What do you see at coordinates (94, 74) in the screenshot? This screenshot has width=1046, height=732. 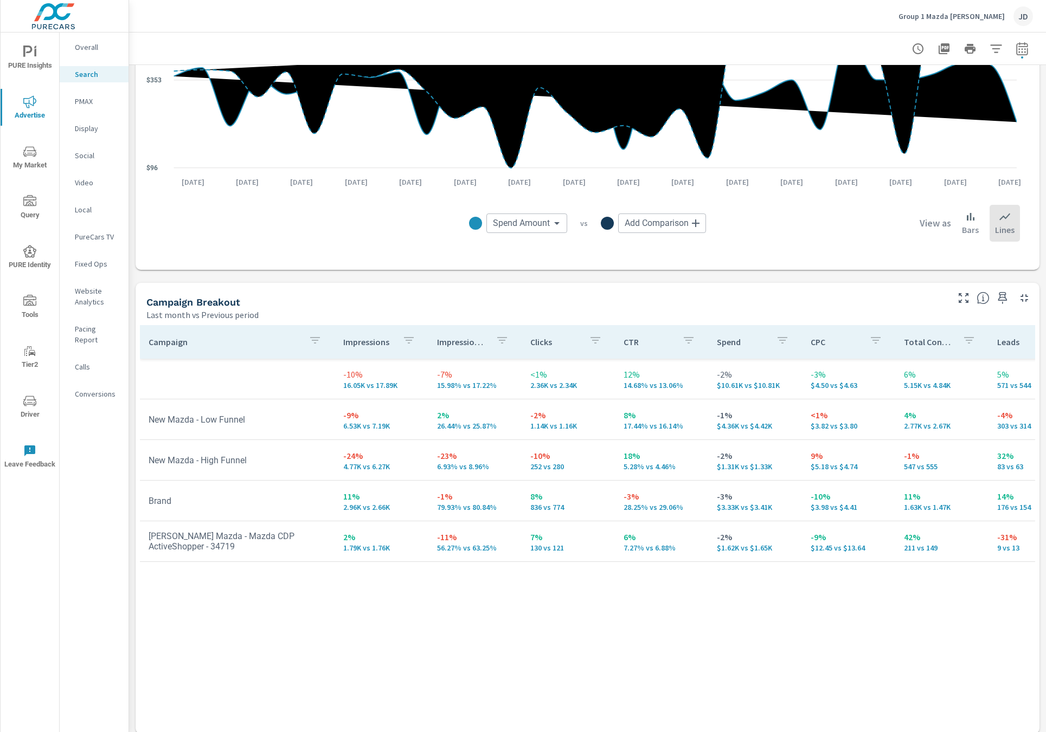 I see `div: Search` at bounding box center [94, 74].